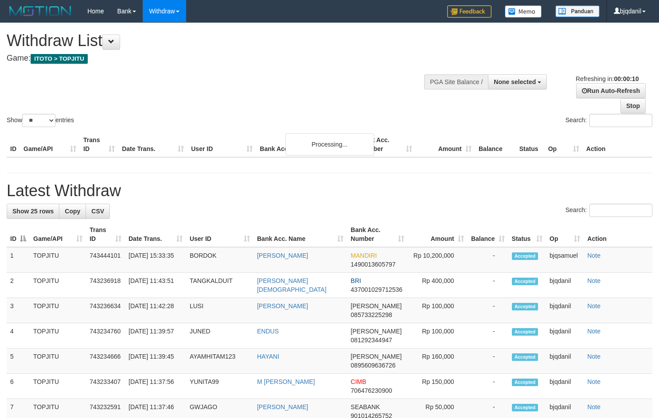 Image resolution: width=659 pixels, height=418 pixels. What do you see at coordinates (438, 260) in the screenshot?
I see `td: Rp 10,200,000` at bounding box center [438, 260].